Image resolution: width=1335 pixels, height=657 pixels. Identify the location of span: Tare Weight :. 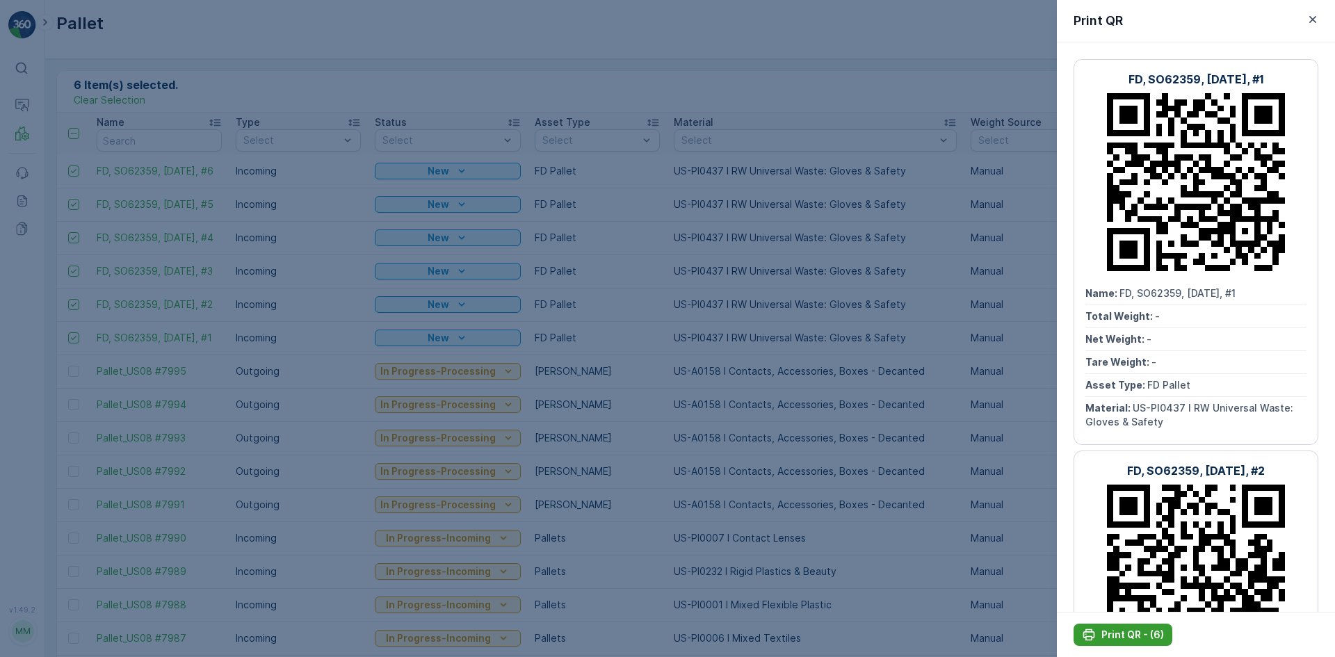
(1118, 362).